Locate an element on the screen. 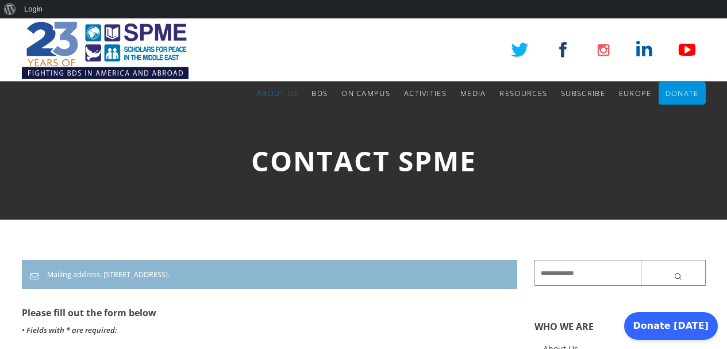  a: About Us is located at coordinates (277, 93).